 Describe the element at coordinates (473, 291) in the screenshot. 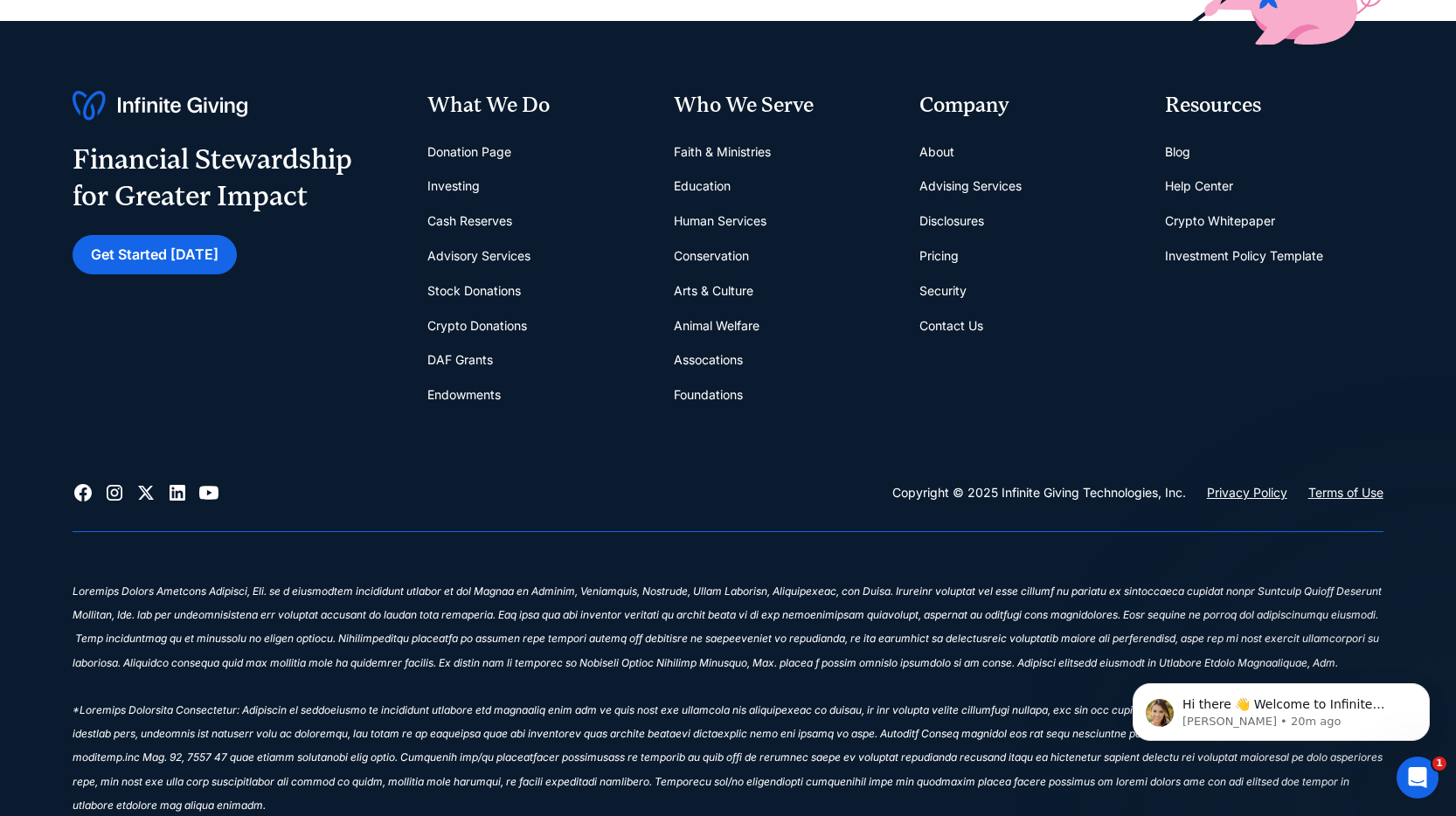

I see `a: Stock Donations` at that location.